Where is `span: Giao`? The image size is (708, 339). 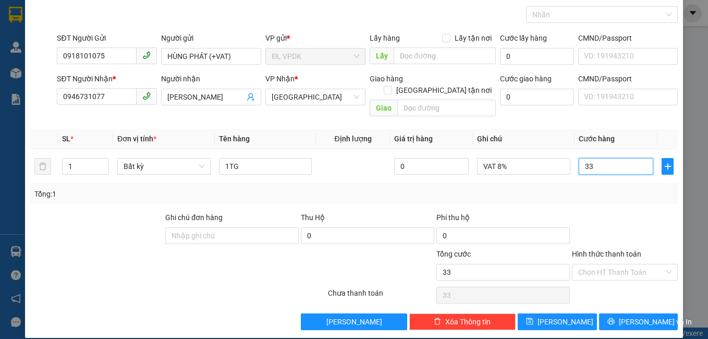 span: Giao is located at coordinates (383, 108).